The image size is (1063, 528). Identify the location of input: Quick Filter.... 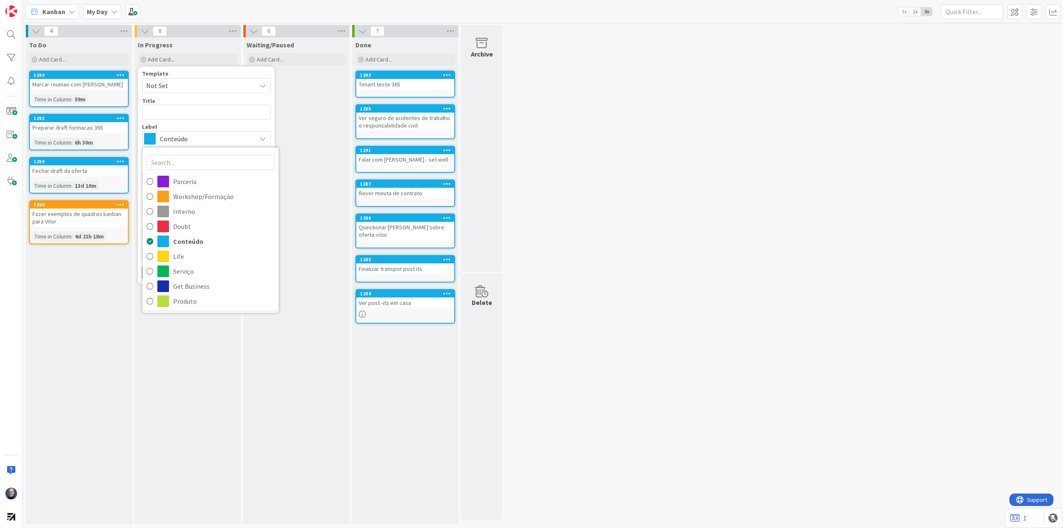
(972, 12).